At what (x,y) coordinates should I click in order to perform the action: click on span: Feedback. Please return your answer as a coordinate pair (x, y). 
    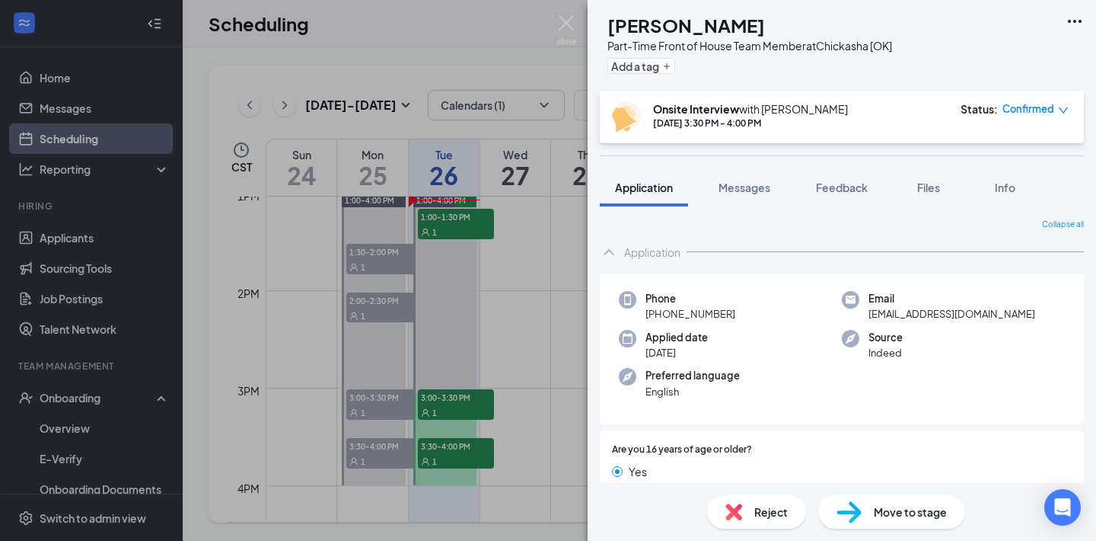
    Looking at the image, I should click on (842, 187).